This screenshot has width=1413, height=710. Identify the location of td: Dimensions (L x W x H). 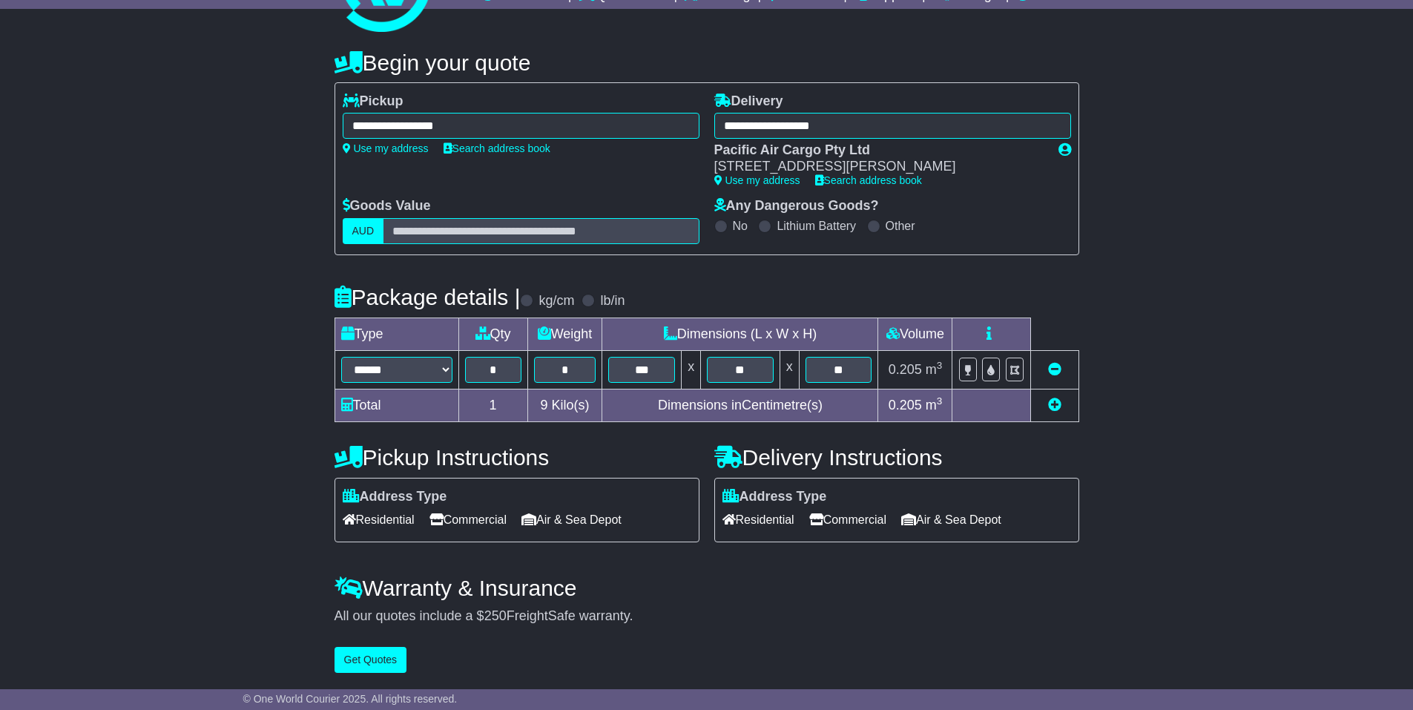
(740, 334).